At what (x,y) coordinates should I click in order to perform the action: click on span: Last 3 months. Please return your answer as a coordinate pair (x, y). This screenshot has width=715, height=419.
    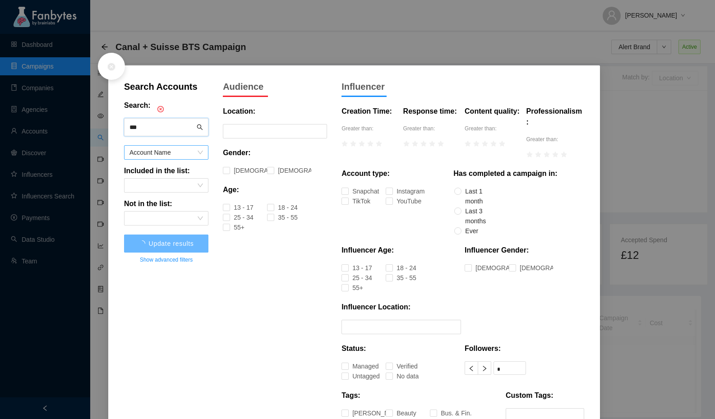
    Looking at the image, I should click on (479, 216).